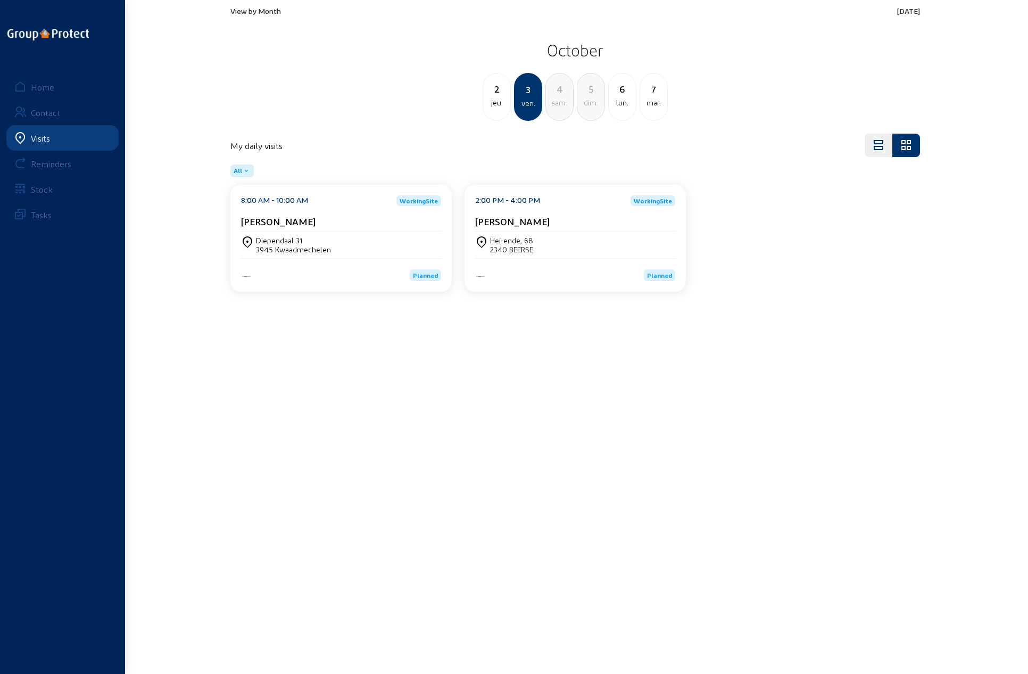 This screenshot has width=1028, height=674. I want to click on div: Stock, so click(42, 189).